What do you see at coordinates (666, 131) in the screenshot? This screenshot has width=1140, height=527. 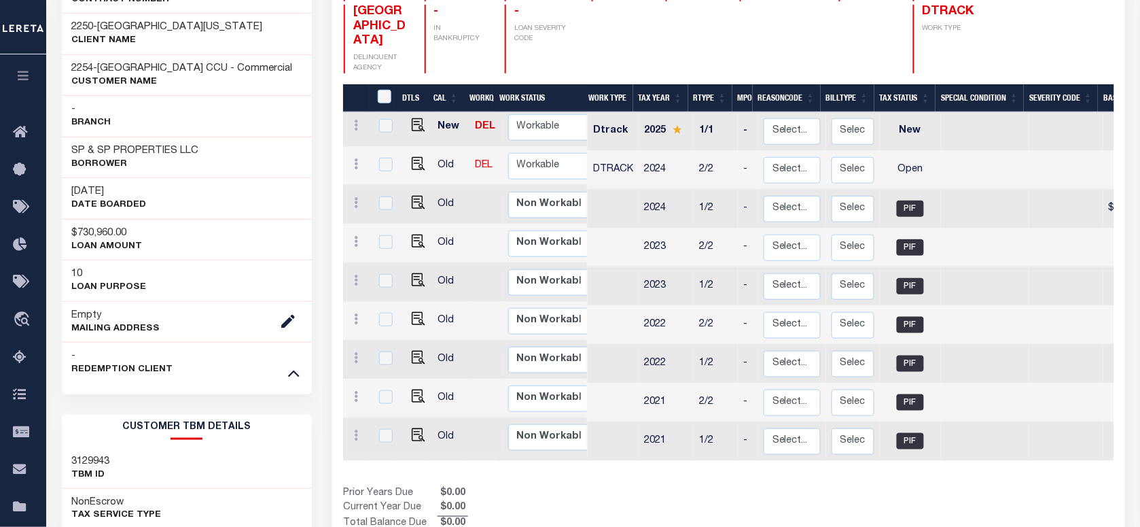 I see `td: 2025` at bounding box center [666, 131].